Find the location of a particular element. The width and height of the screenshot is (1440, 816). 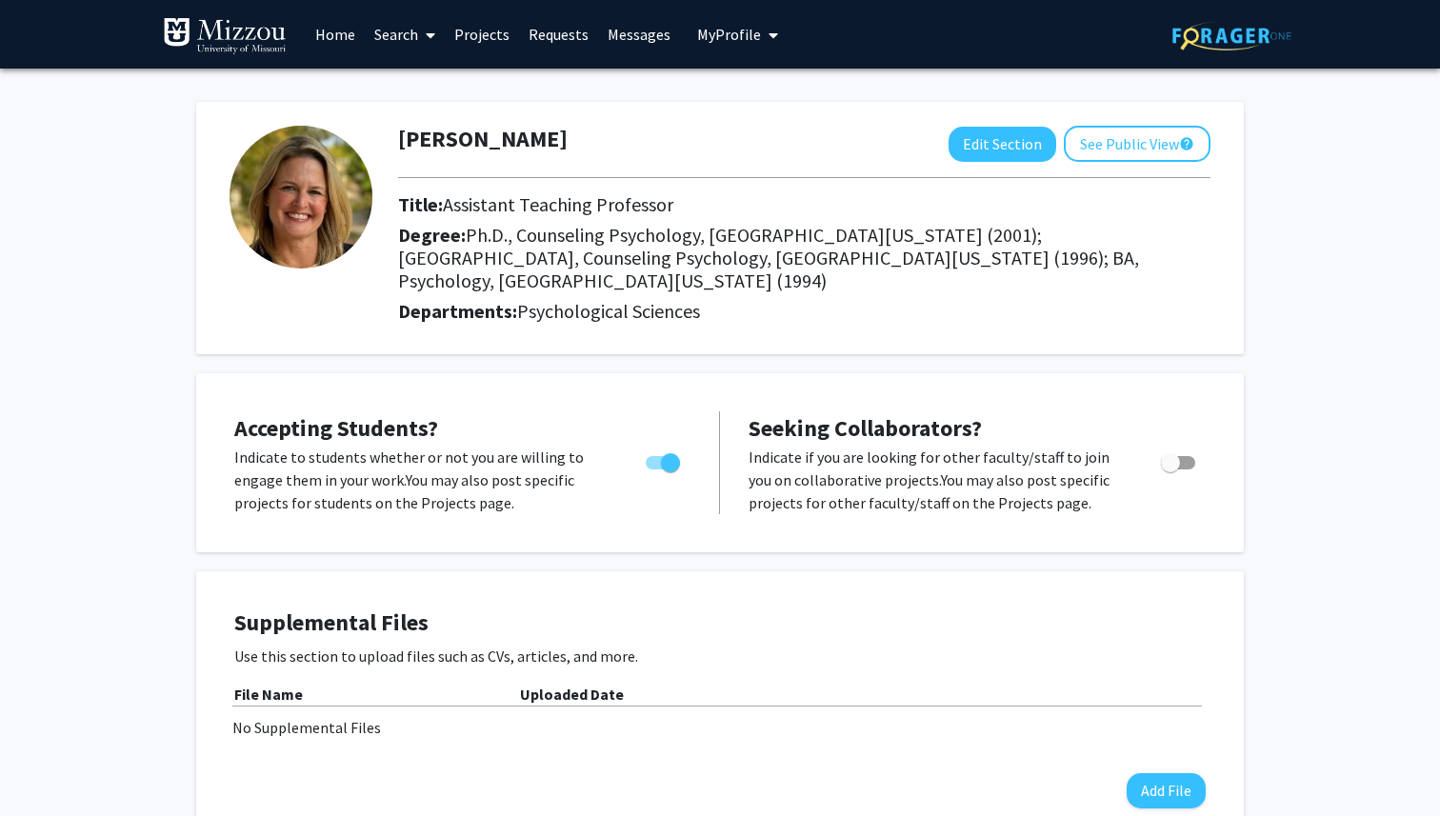

button: See Public View is located at coordinates (1137, 144).